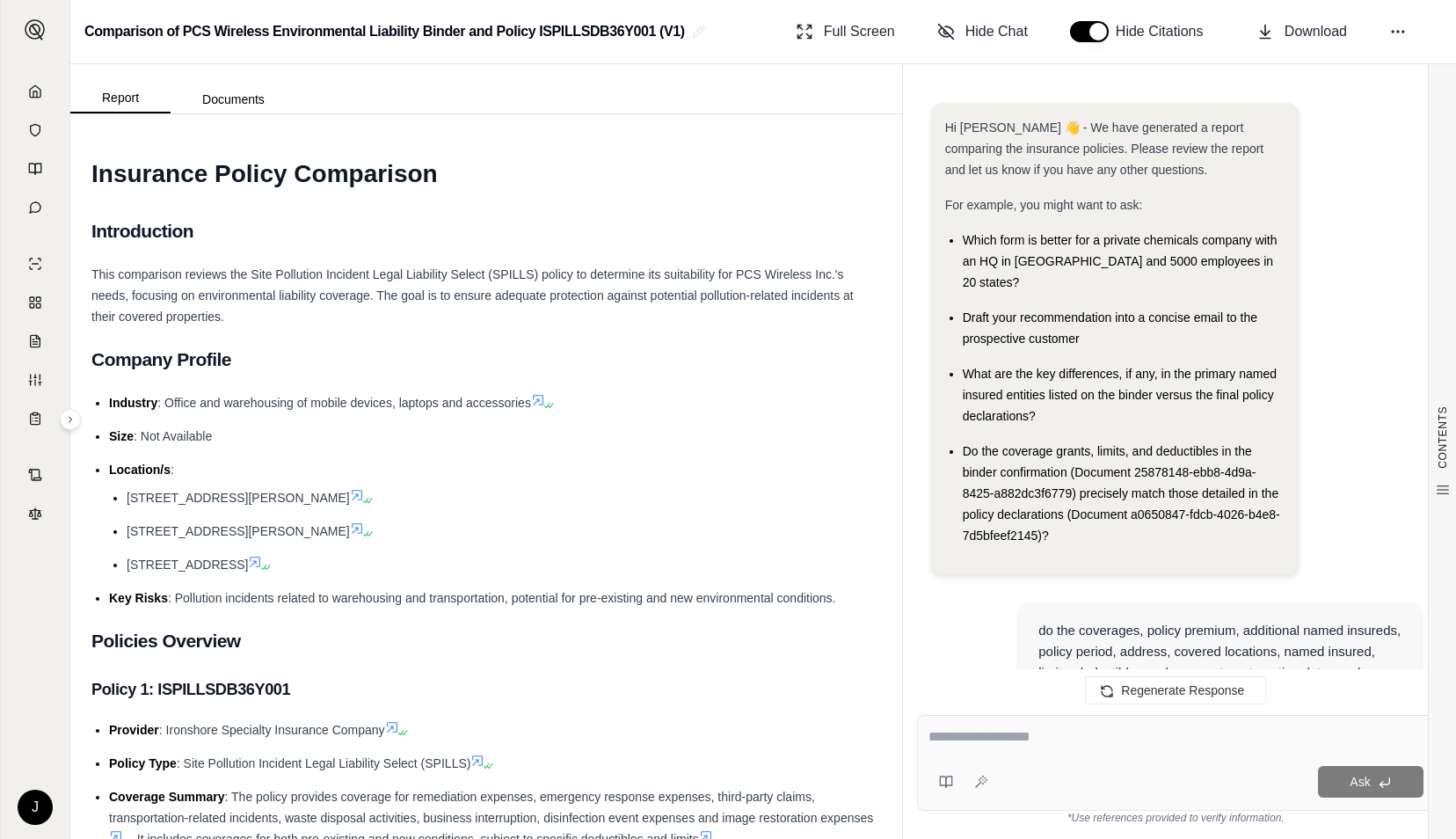 This screenshot has height=839, width=1456. What do you see at coordinates (271, 731) in the screenshot?
I see `span: : Ironshore Specialty Insurance Company` at bounding box center [271, 731].